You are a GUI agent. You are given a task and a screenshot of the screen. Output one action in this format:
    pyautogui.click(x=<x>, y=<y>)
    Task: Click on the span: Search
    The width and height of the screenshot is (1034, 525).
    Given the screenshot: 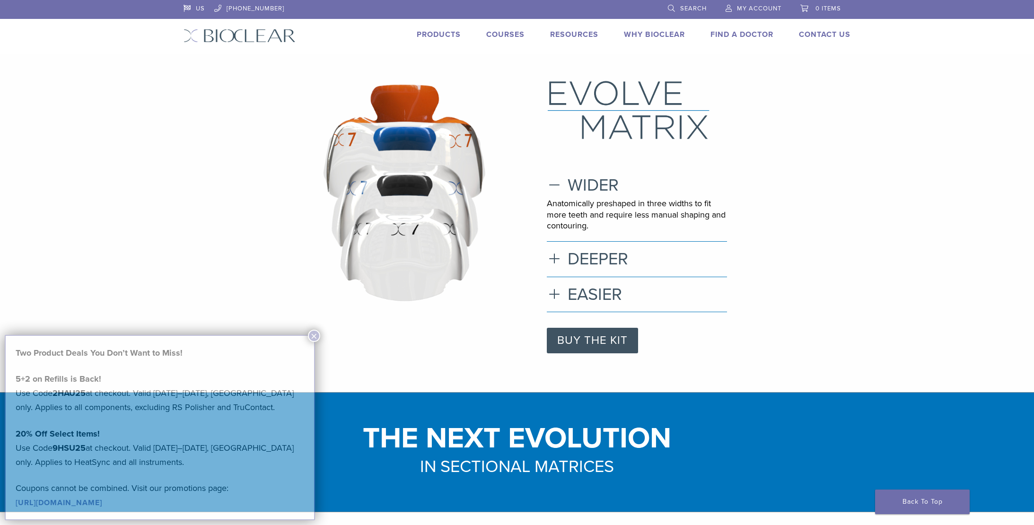 What is the action you would take?
    pyautogui.click(x=693, y=9)
    